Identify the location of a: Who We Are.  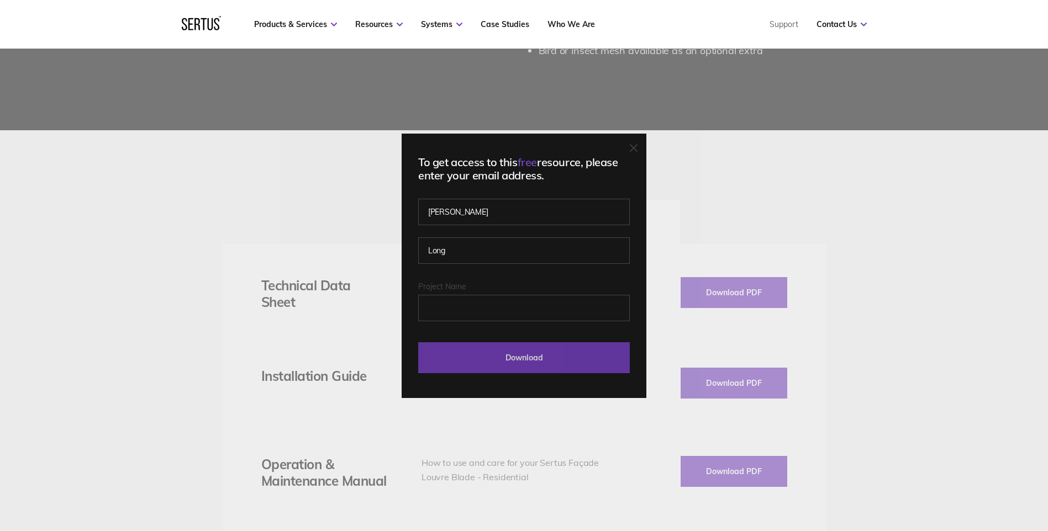
(571, 24).